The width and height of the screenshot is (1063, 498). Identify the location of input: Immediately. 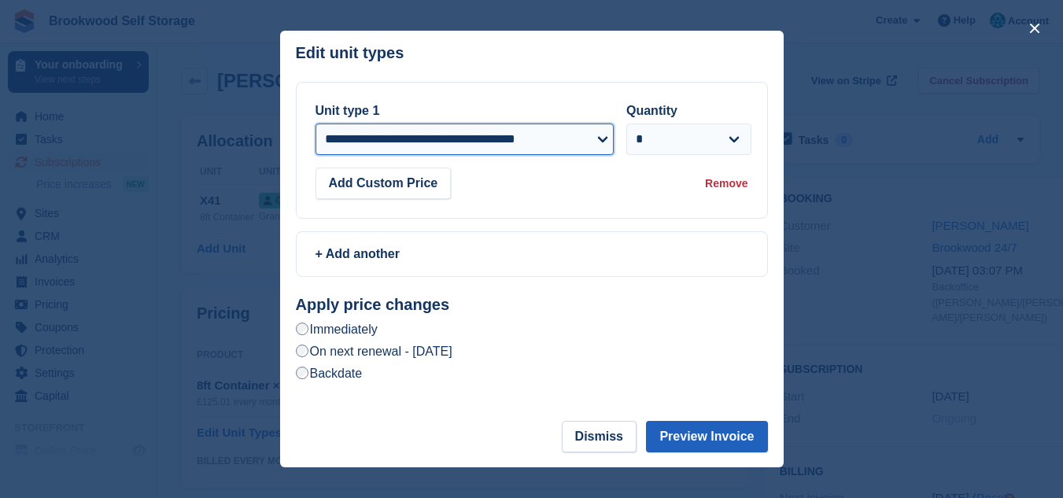
(302, 329).